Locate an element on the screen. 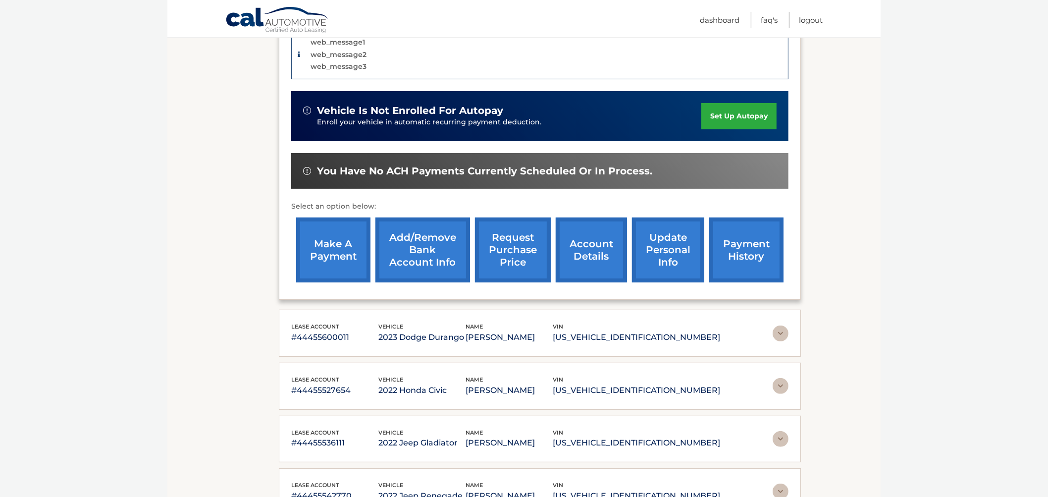  p: #44455536111 is located at coordinates (335, 443).